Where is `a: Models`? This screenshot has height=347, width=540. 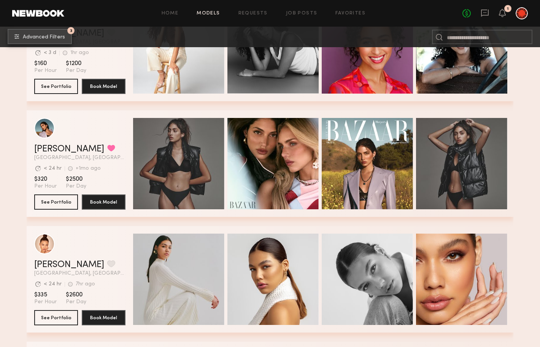 a: Models is located at coordinates (208, 13).